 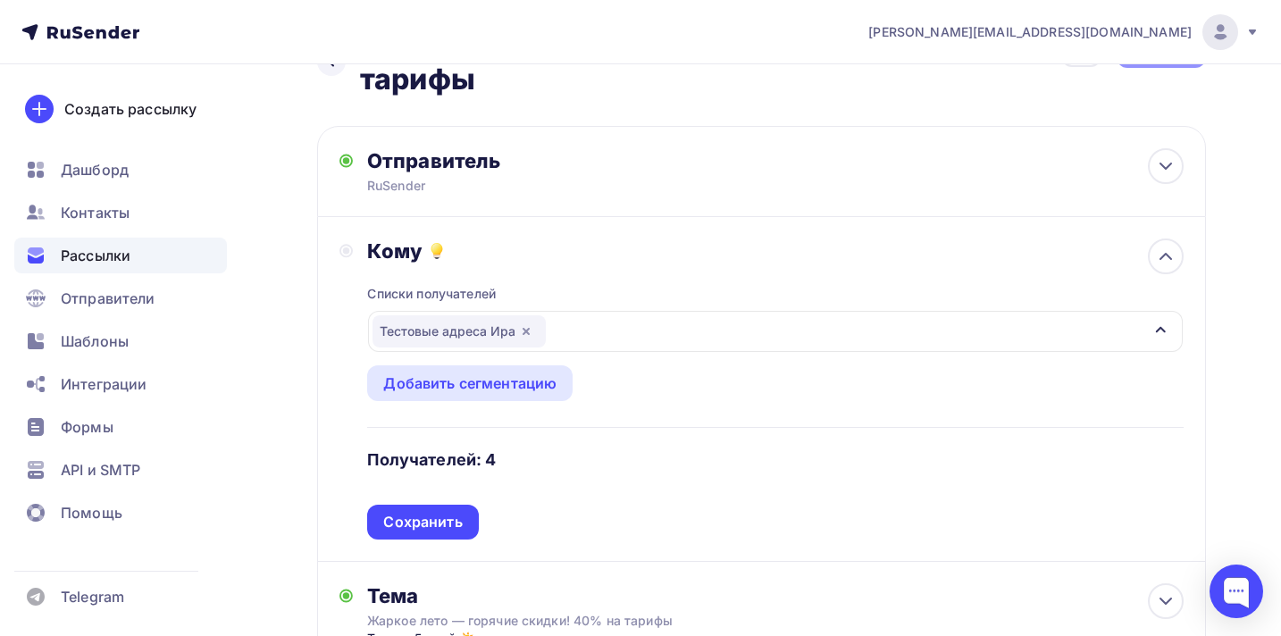 I want to click on a: Шаблоны, so click(x=121, y=341).